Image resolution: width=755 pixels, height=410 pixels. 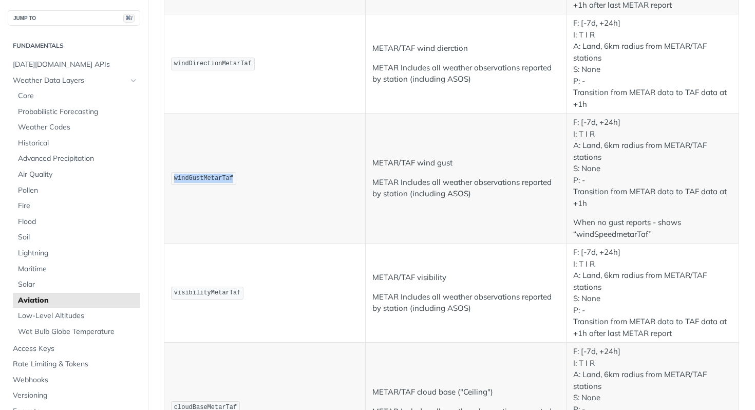 What do you see at coordinates (78, 127) in the screenshot?
I see `span: Weather Codes` at bounding box center [78, 127].